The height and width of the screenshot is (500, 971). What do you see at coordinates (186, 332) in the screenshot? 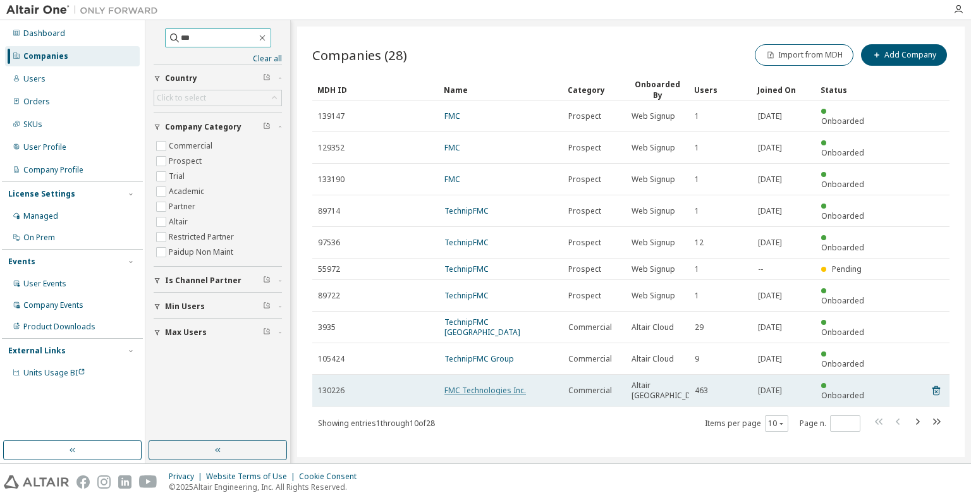
I see `span: Max Users` at bounding box center [186, 332].